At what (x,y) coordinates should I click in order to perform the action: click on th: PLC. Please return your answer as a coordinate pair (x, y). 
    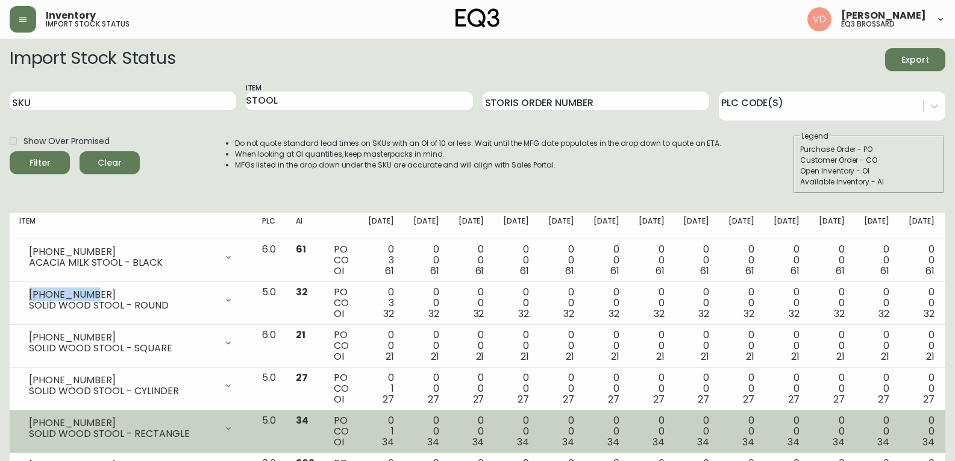
    Looking at the image, I should click on (269, 226).